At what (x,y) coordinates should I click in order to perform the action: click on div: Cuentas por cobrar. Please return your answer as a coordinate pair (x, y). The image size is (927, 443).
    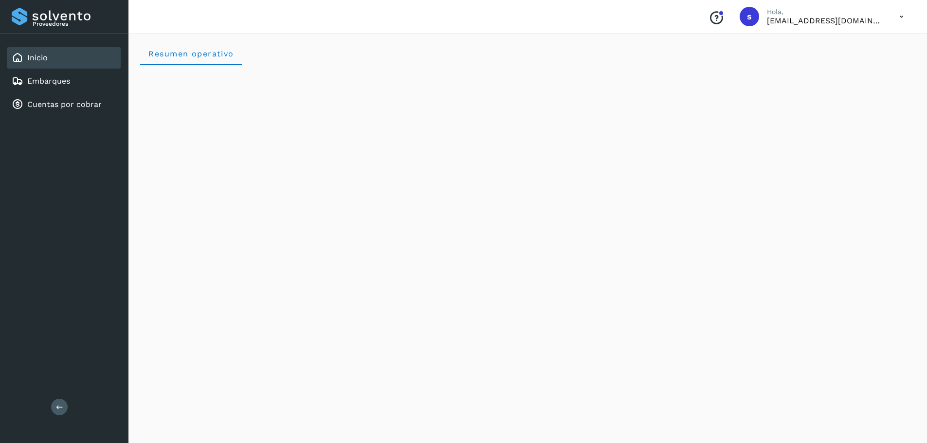
    Looking at the image, I should click on (64, 105).